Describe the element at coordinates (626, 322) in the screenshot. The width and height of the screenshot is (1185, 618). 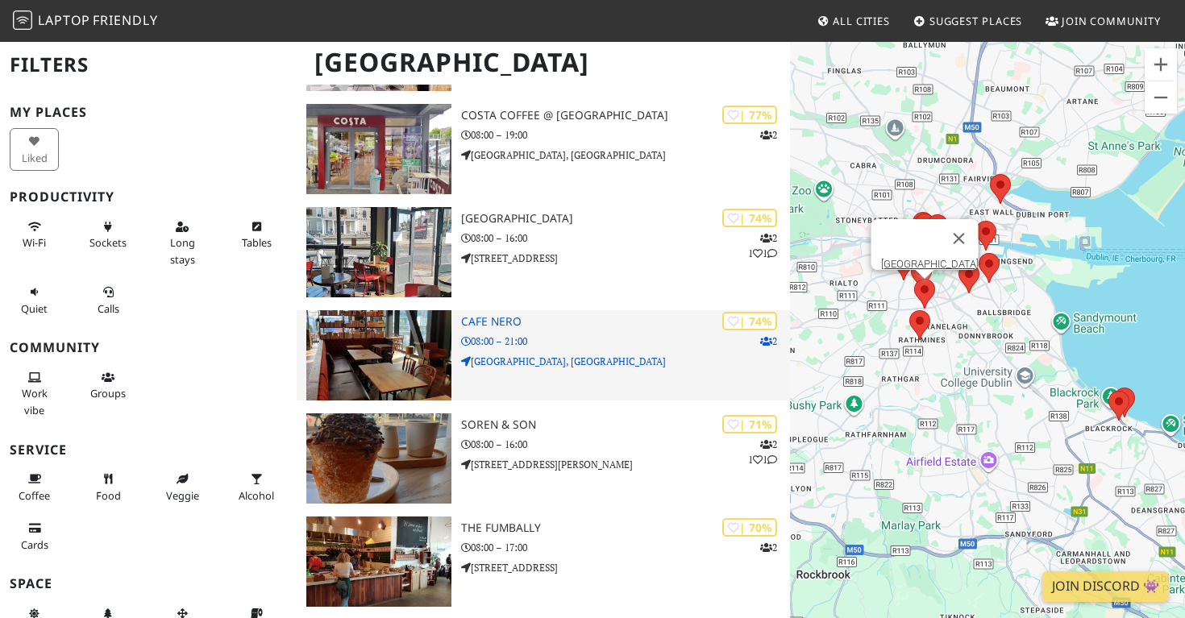
I see `h3: Cafe Nero` at that location.